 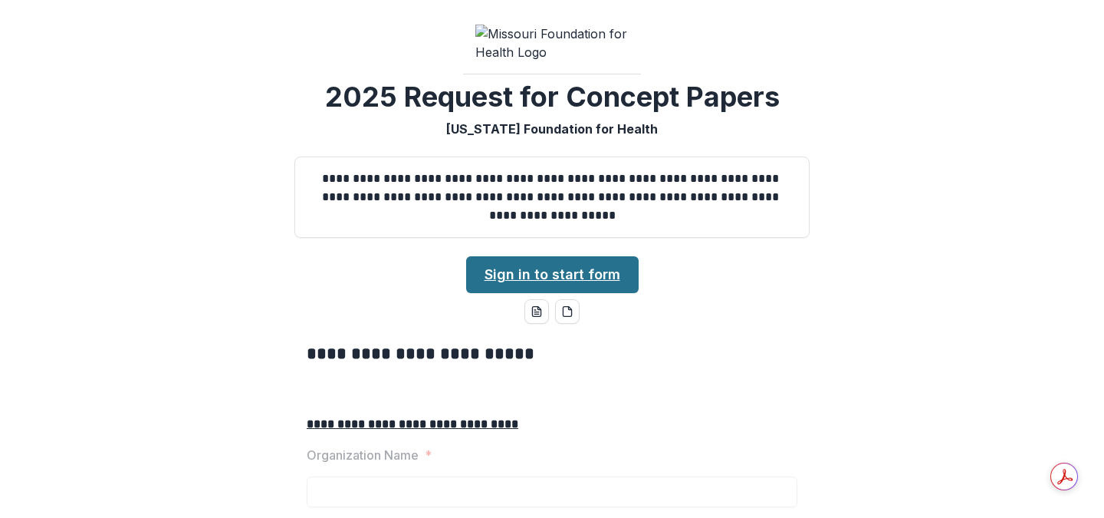 What do you see at coordinates (363, 455) in the screenshot?
I see `p: Organization Name` at bounding box center [363, 455].